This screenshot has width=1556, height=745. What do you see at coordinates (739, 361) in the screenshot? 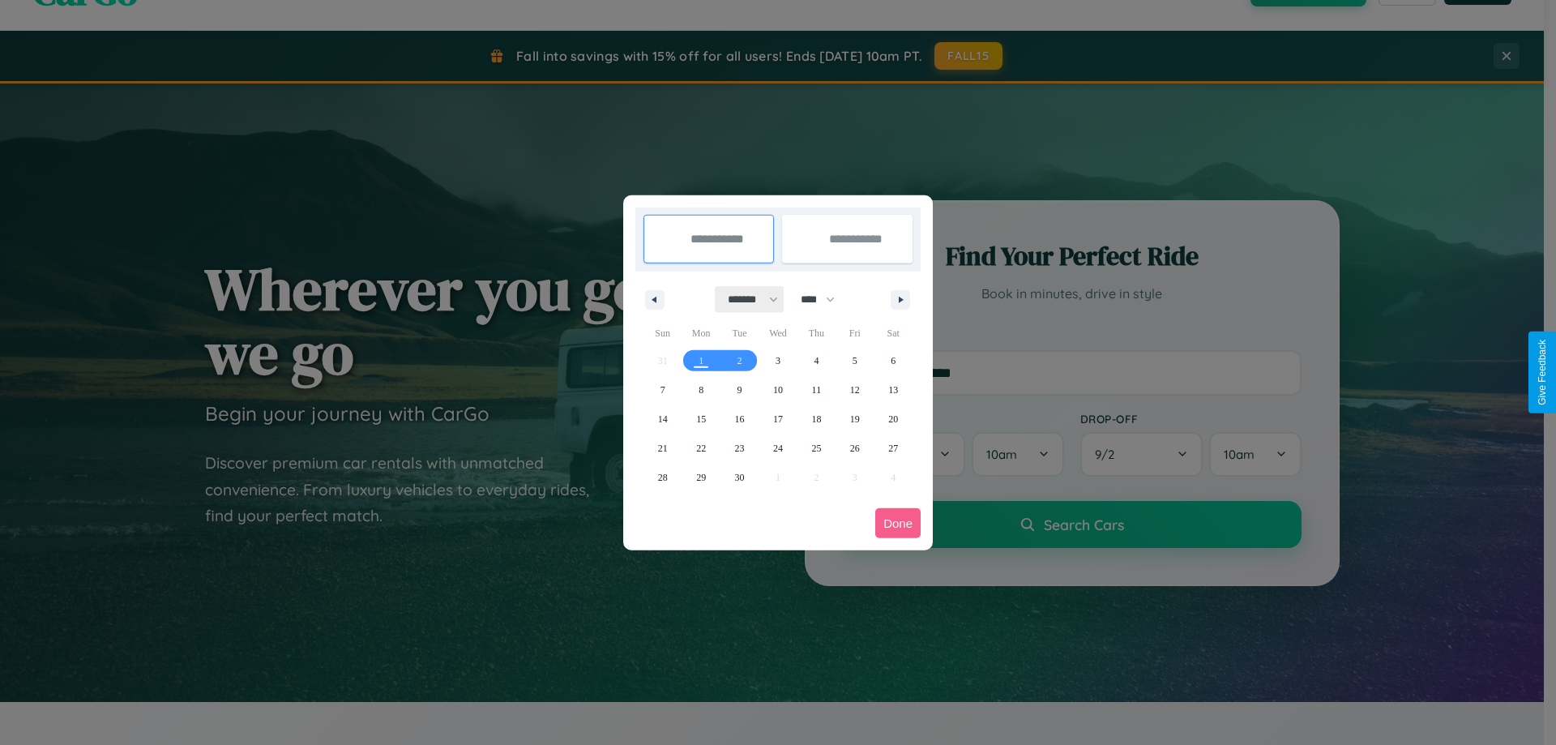
I see `button: 2` at bounding box center [739, 361].